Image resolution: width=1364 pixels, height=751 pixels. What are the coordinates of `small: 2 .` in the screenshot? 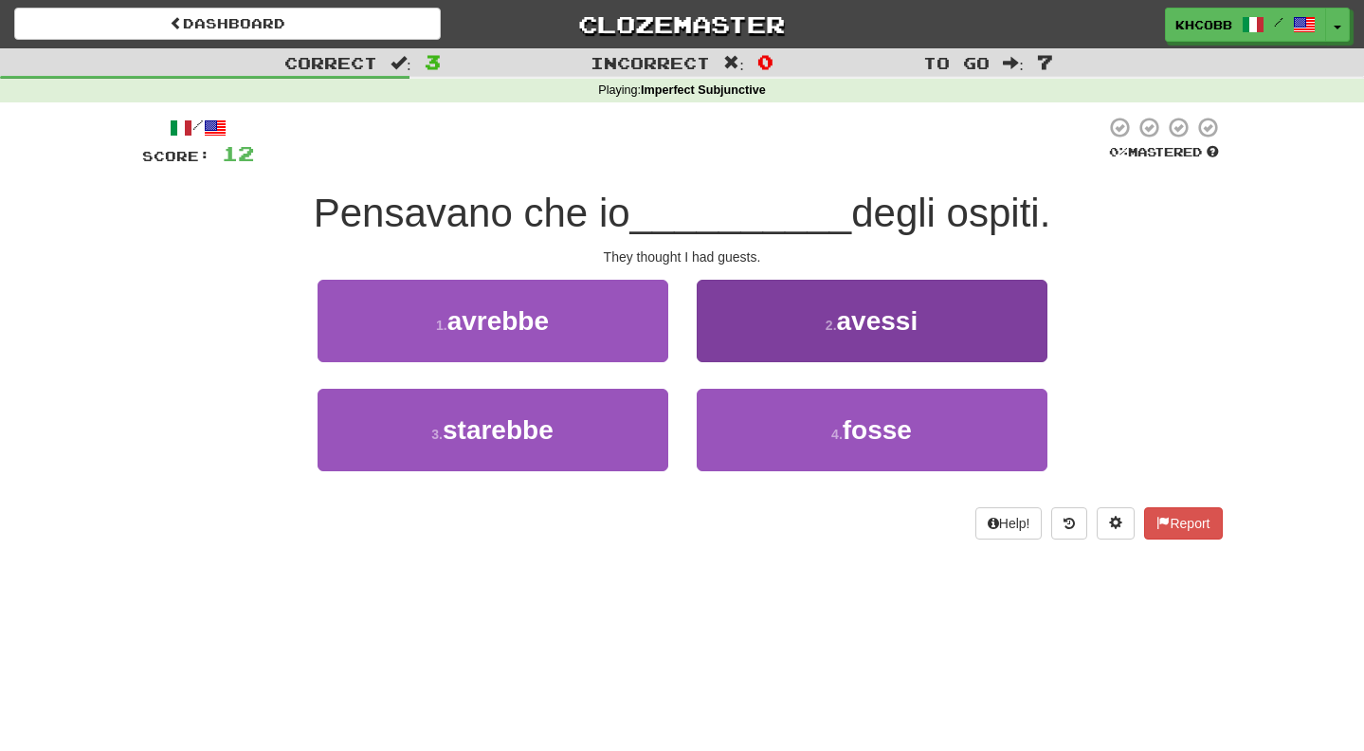 It's located at (831, 325).